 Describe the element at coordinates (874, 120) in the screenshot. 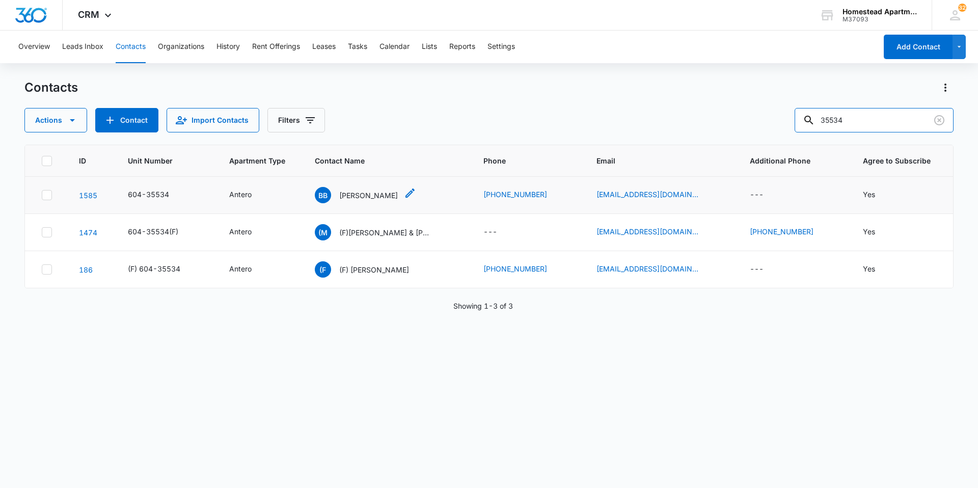

I see `input: Search Contacts` at that location.